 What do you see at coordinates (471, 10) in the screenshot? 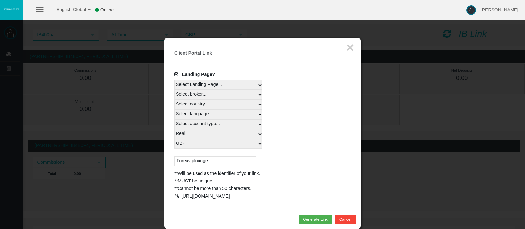
I see `img: user-image` at bounding box center [471, 10].